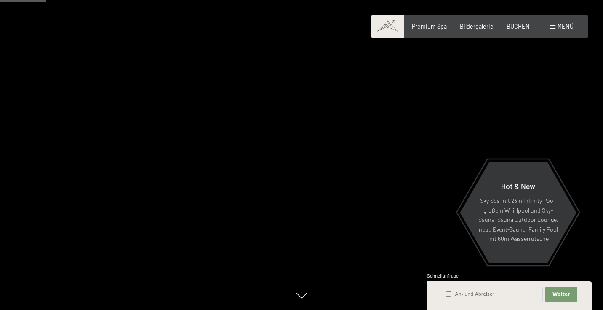 This screenshot has width=603, height=310. Describe the element at coordinates (477, 26) in the screenshot. I see `span: Bildergalerie` at that location.